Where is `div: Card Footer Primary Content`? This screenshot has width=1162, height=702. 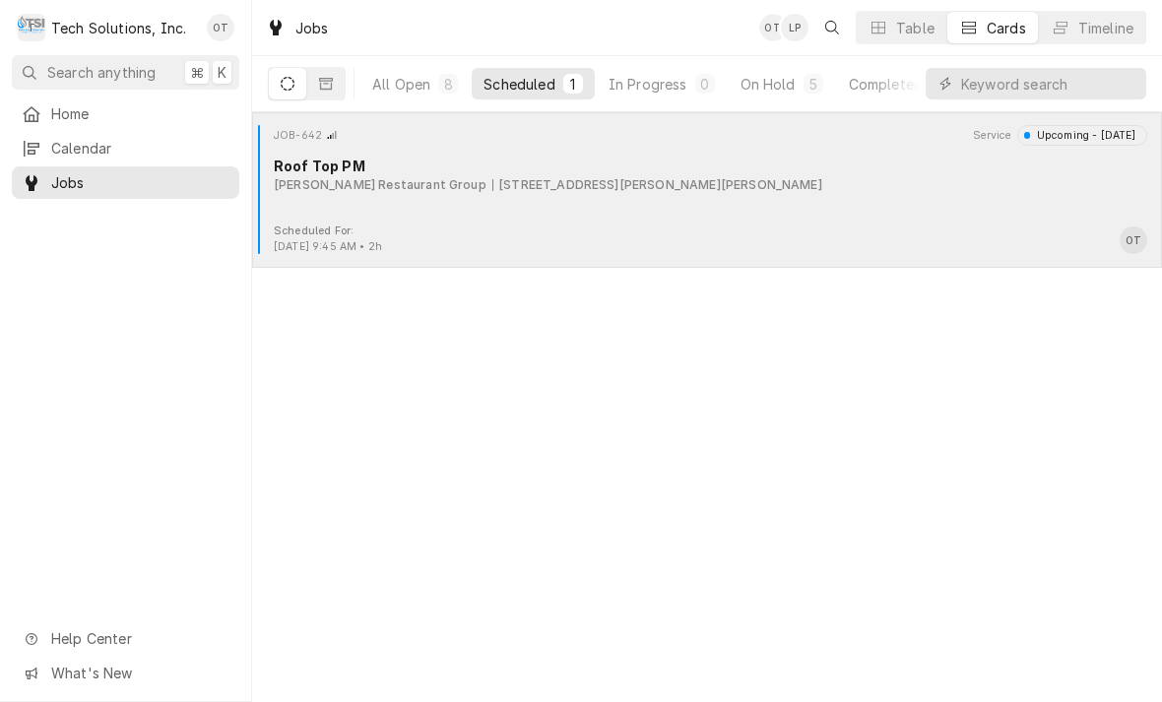 div: Card Footer Primary Content is located at coordinates (1134, 240).